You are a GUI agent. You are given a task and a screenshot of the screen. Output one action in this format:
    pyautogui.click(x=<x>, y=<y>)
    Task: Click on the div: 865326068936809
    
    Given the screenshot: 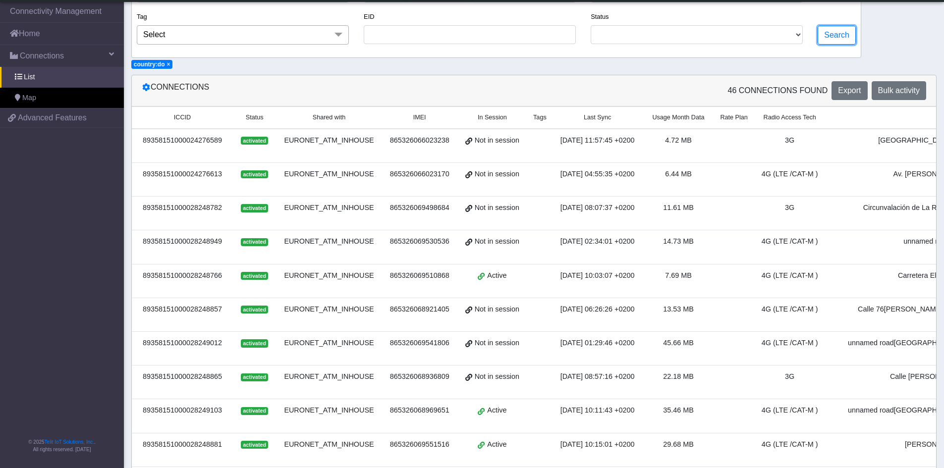 What is the action you would take?
    pyautogui.click(x=420, y=377)
    